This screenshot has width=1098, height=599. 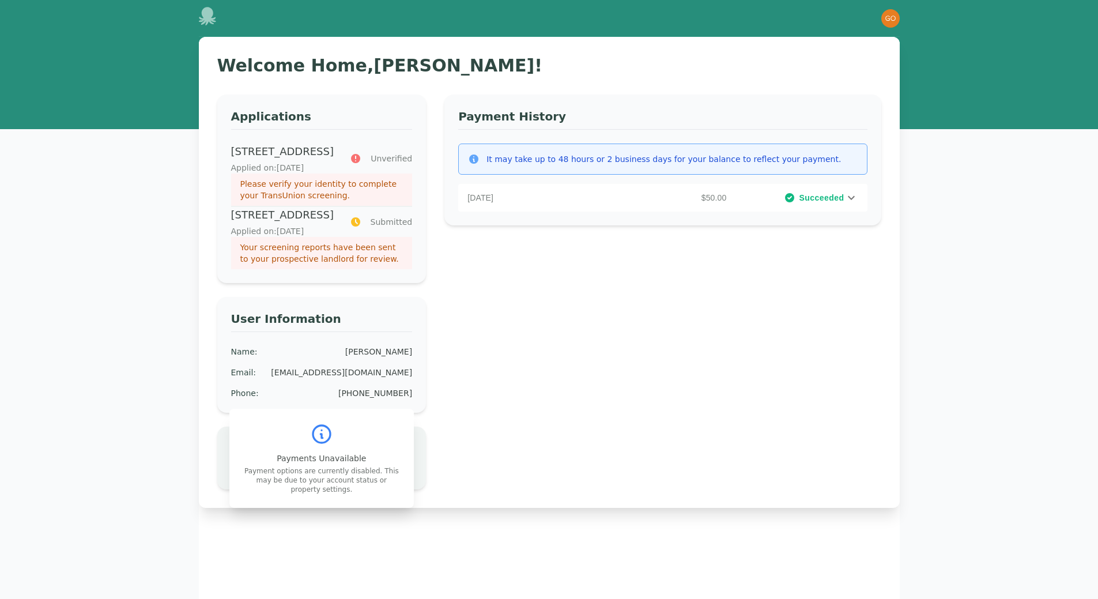 I want to click on h3: Applications, so click(x=322, y=119).